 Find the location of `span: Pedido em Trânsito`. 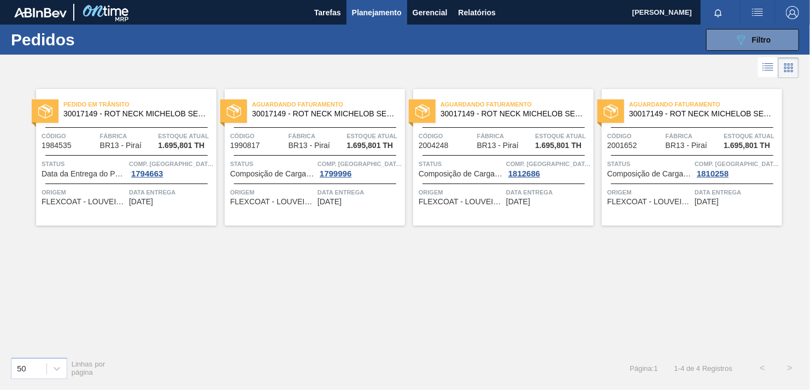

span: Pedido em Trânsito is located at coordinates (140, 104).